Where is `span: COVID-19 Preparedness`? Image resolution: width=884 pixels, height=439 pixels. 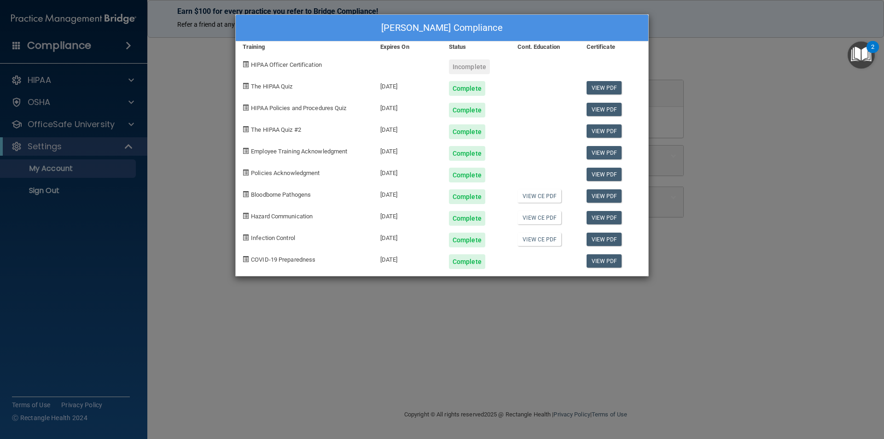
span: COVID-19 Preparedness is located at coordinates (283, 259).